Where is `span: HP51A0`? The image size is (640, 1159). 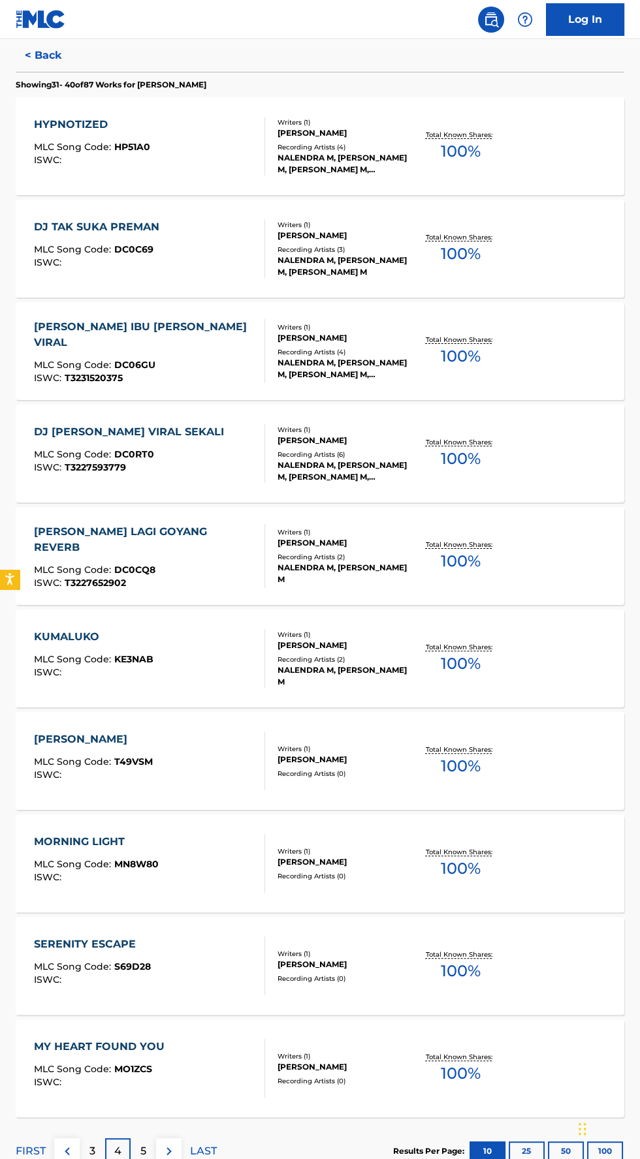
span: HP51A0 is located at coordinates (132, 147).